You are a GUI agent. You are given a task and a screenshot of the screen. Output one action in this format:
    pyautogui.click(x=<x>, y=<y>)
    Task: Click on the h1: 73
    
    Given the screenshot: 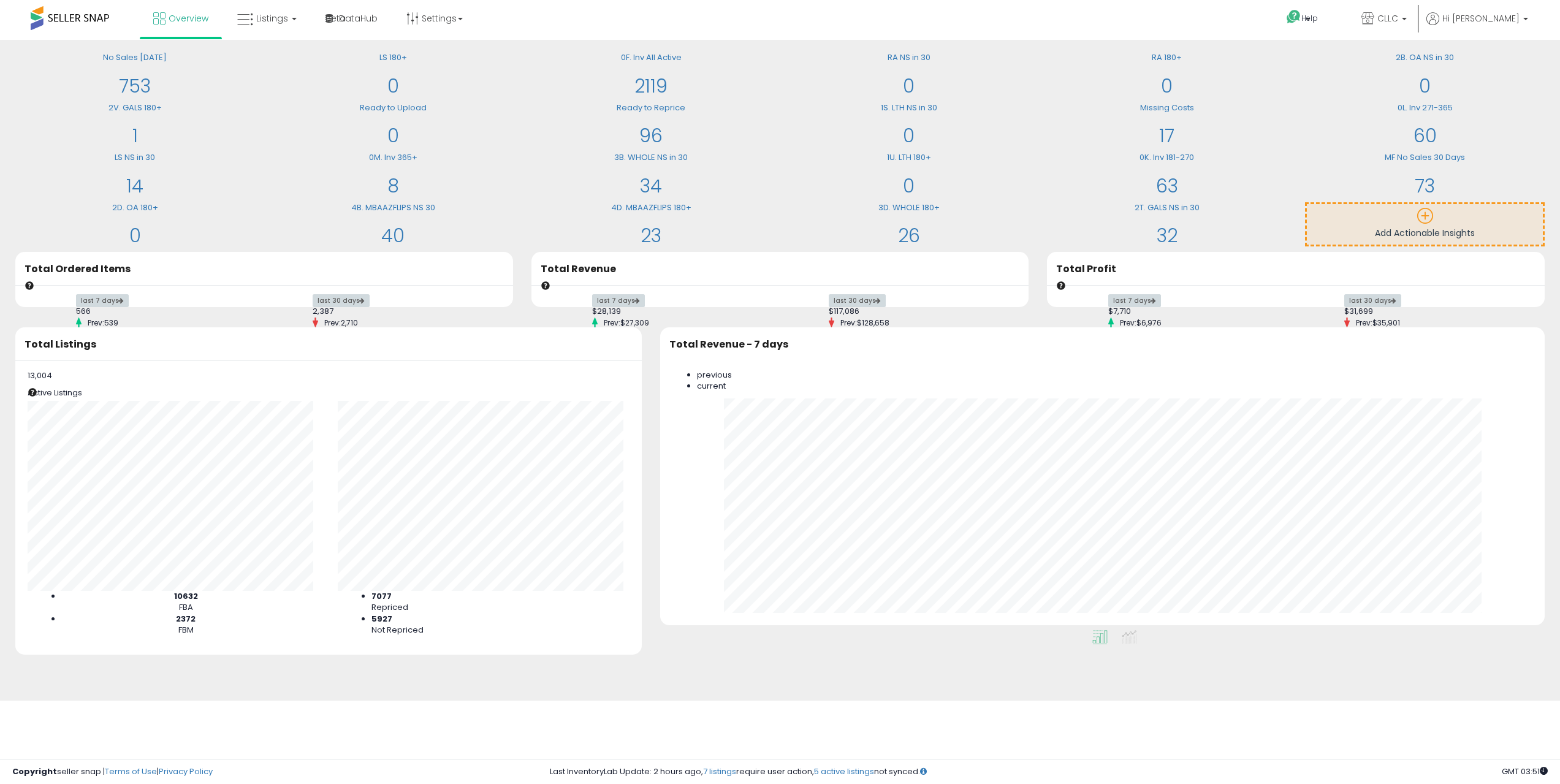 What is the action you would take?
    pyautogui.click(x=1424, y=186)
    